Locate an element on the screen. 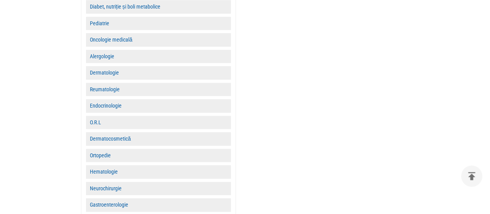 This screenshot has width=490, height=214. button: Oncologie medicală is located at coordinates (158, 40).